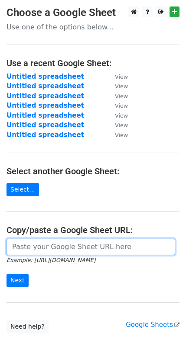  What do you see at coordinates (17, 280) in the screenshot?
I see `input: Next` at bounding box center [17, 280].